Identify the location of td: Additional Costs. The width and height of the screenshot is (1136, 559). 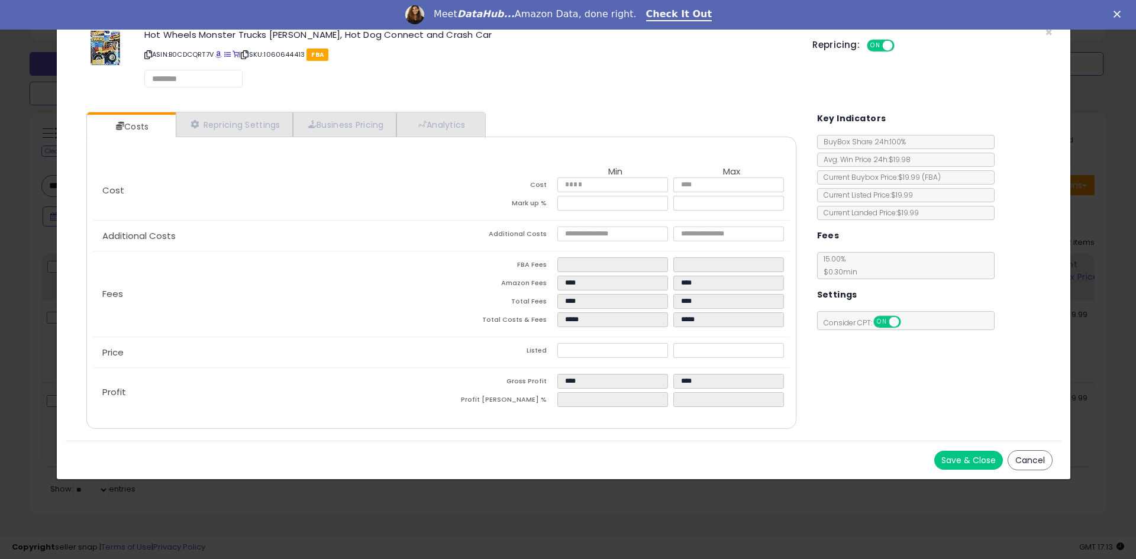
(499, 235).